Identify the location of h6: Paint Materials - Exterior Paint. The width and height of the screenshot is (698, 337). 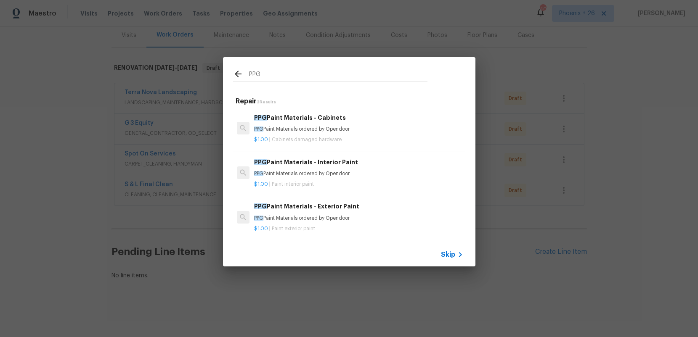
(358, 207).